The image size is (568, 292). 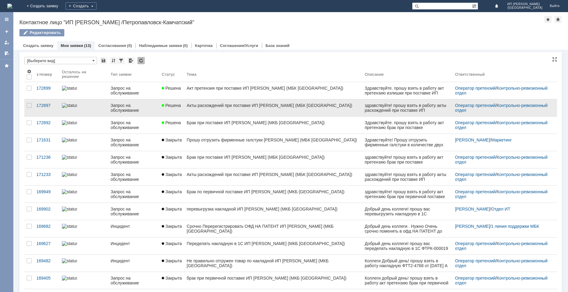 What do you see at coordinates (172, 74) in the screenshot?
I see `th: Статус` at bounding box center [172, 74].